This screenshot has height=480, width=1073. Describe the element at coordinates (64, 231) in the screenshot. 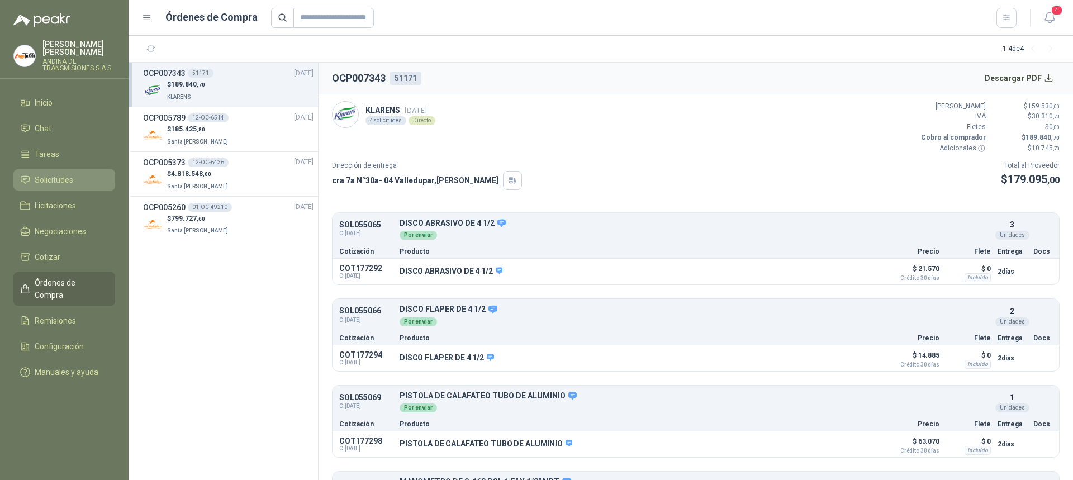

I see `a: Negociaciones` at that location.